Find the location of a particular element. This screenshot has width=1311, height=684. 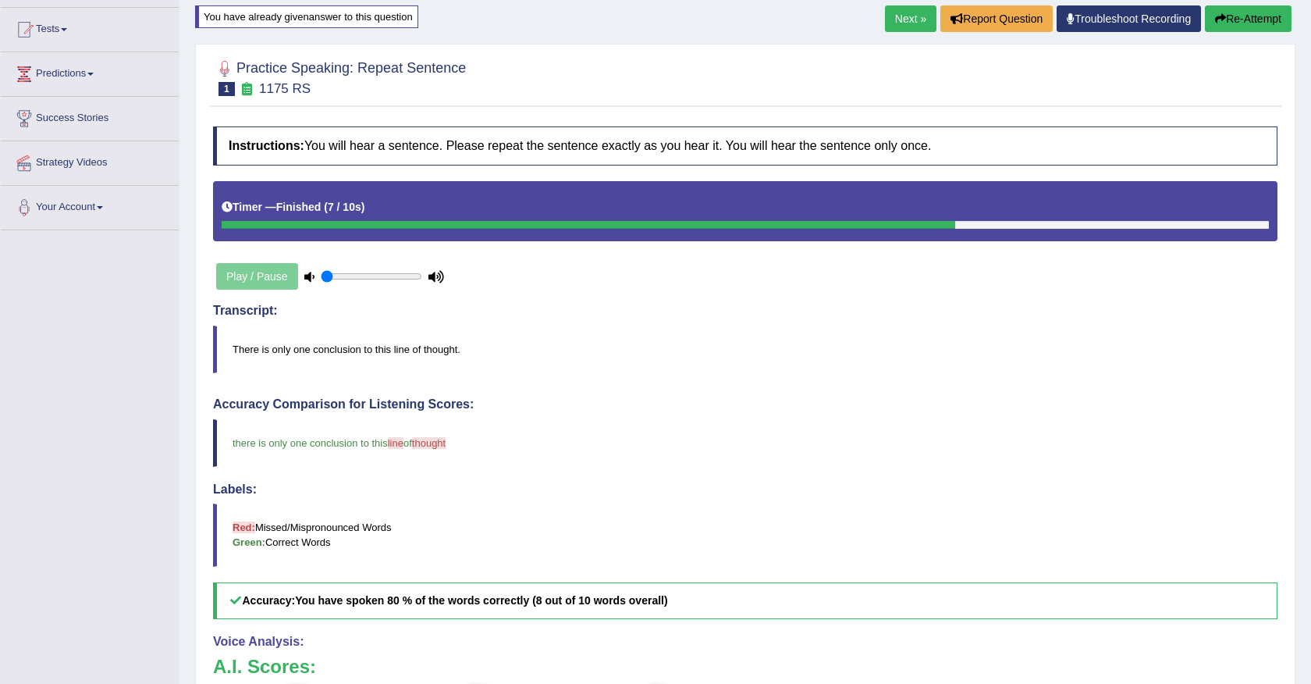

a: Tests is located at coordinates (90, 27).